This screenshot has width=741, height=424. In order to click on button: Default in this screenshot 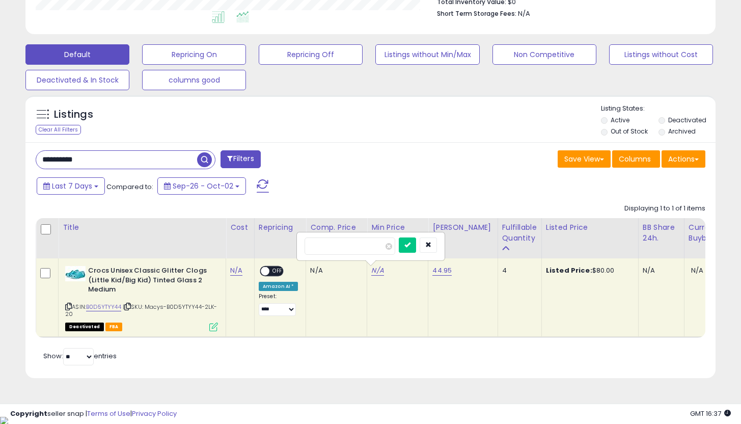, I will do `click(77, 54)`.